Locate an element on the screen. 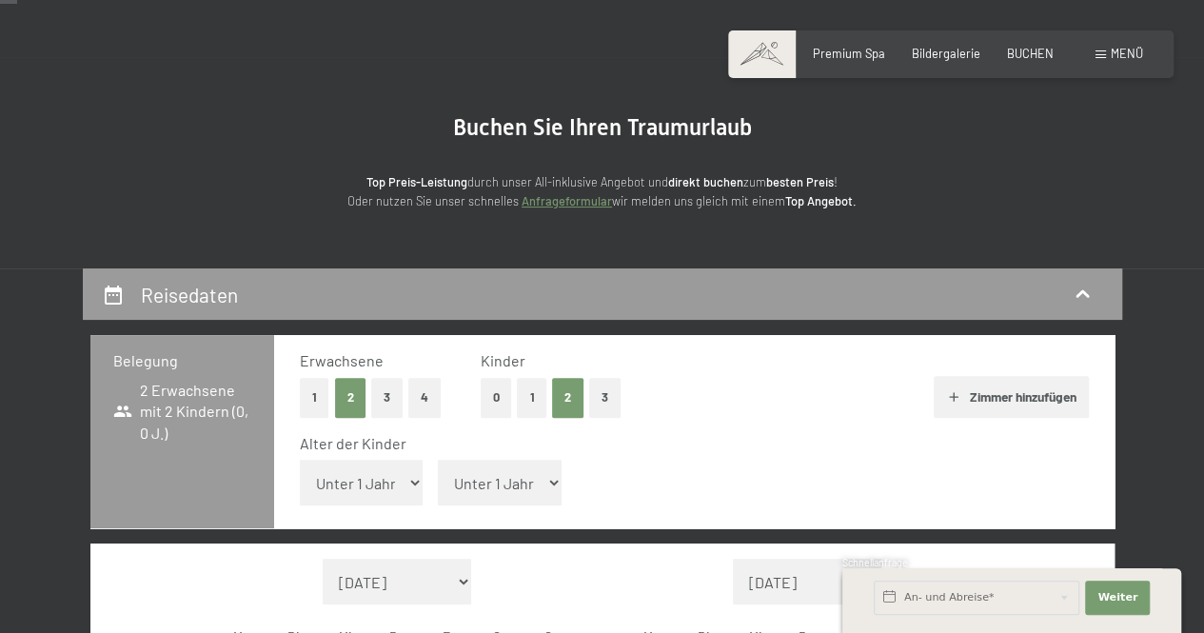 The width and height of the screenshot is (1204, 633). strong: Top Preis-Leistung is located at coordinates (417, 182).